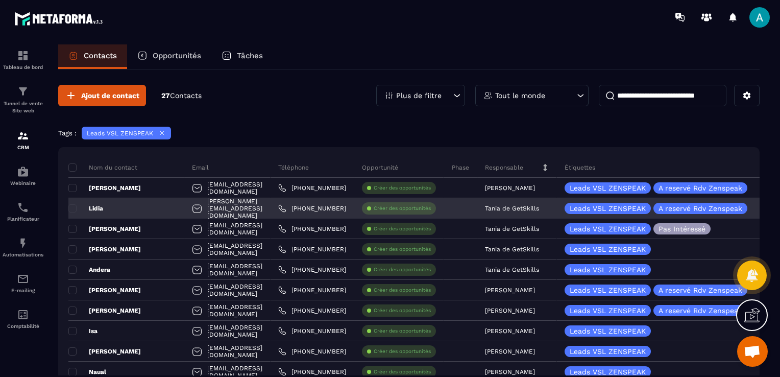  I want to click on p: Tableau de bord, so click(23, 67).